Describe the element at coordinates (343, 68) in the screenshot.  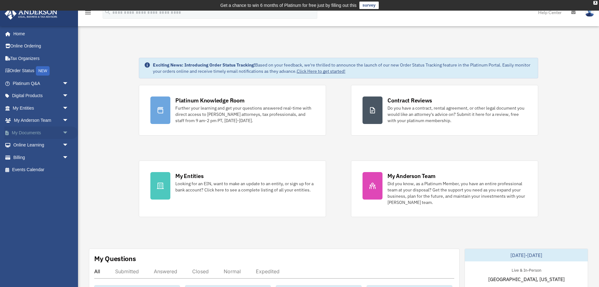
I see `div: Based on your feedback, we're thrilled to announce the launch of our new Order Status Tracking fe...` at that location.